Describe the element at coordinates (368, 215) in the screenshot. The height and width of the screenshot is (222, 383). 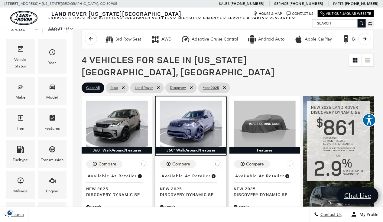
I see `span: My Profile` at that location.